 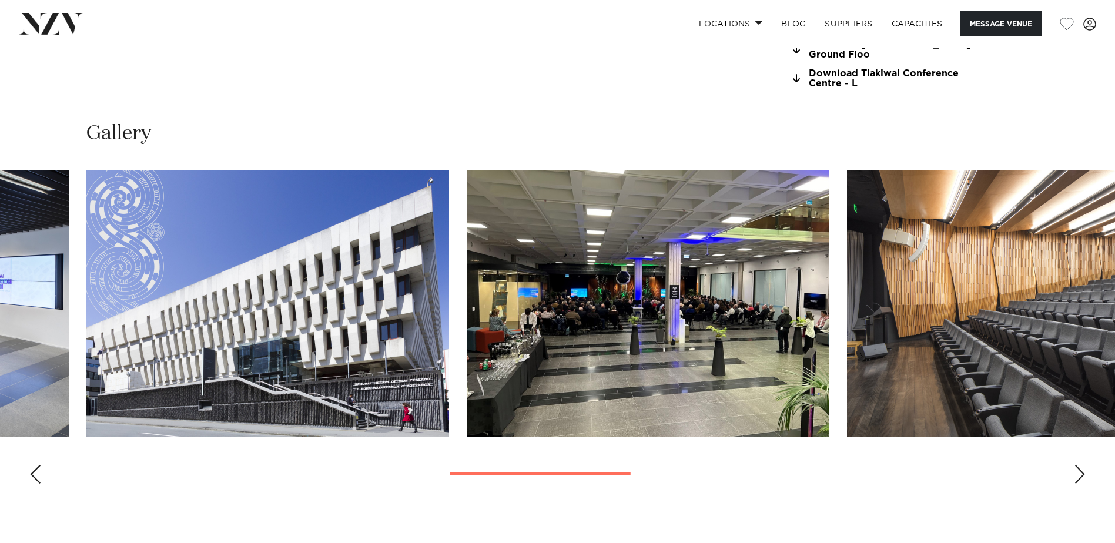 I want to click on a: SUPPLIERS, so click(x=848, y=24).